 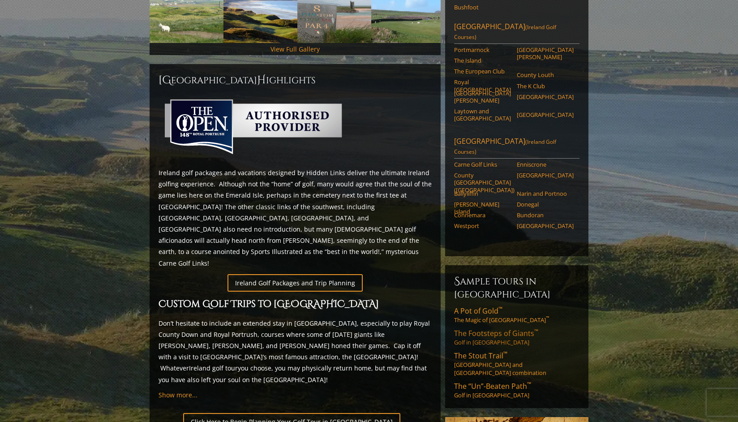 I want to click on a: Bundoran, so click(x=545, y=215).